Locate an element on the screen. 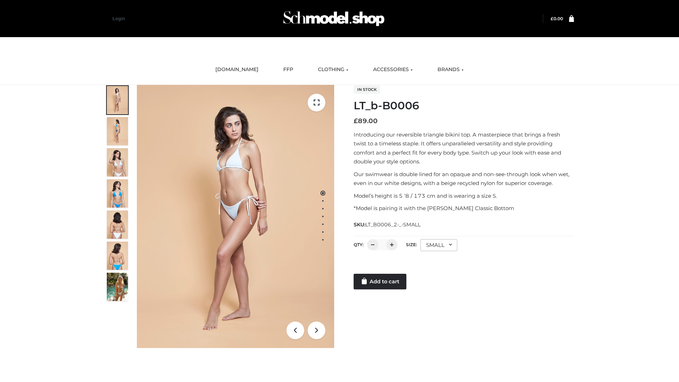 Image resolution: width=679 pixels, height=382 pixels. img: ArielClassicBikiniTop_CloudNine_AzureSky_OW114ECO_1-scaled.jpg is located at coordinates (117, 100).